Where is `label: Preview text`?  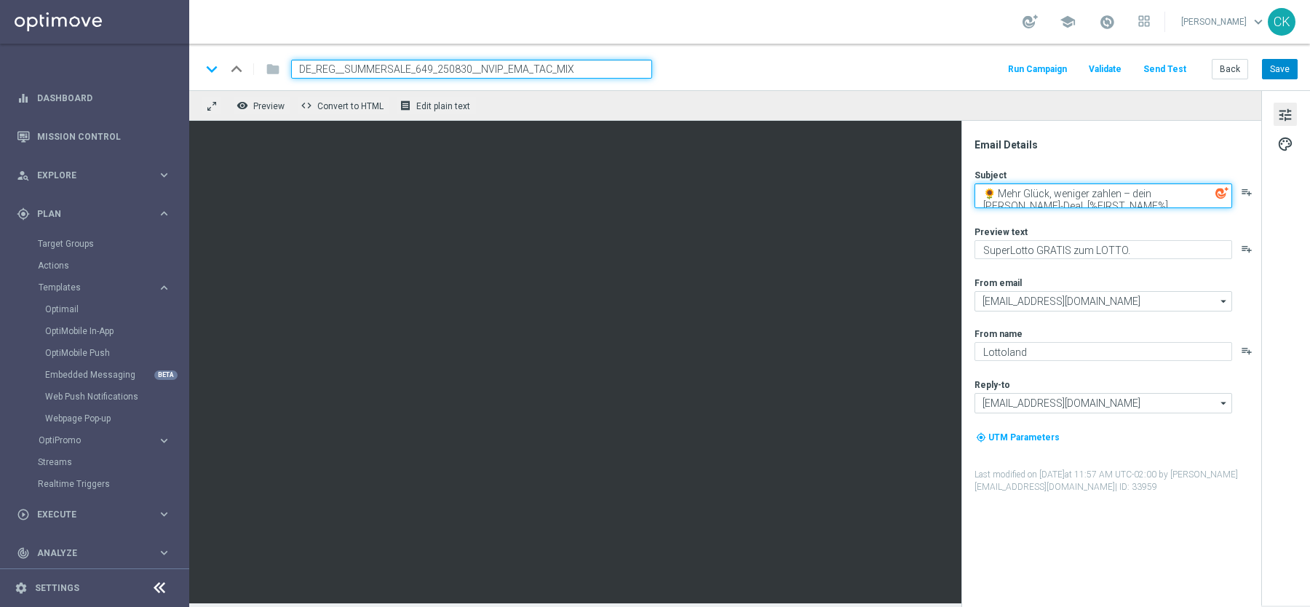 label: Preview text is located at coordinates (1001, 232).